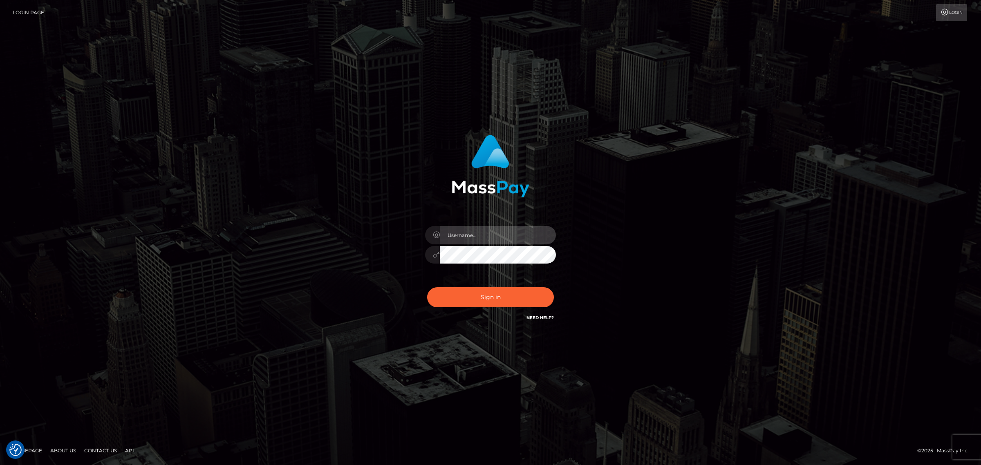 Image resolution: width=981 pixels, height=465 pixels. What do you see at coordinates (28, 13) in the screenshot?
I see `a: Login Page` at bounding box center [28, 13].